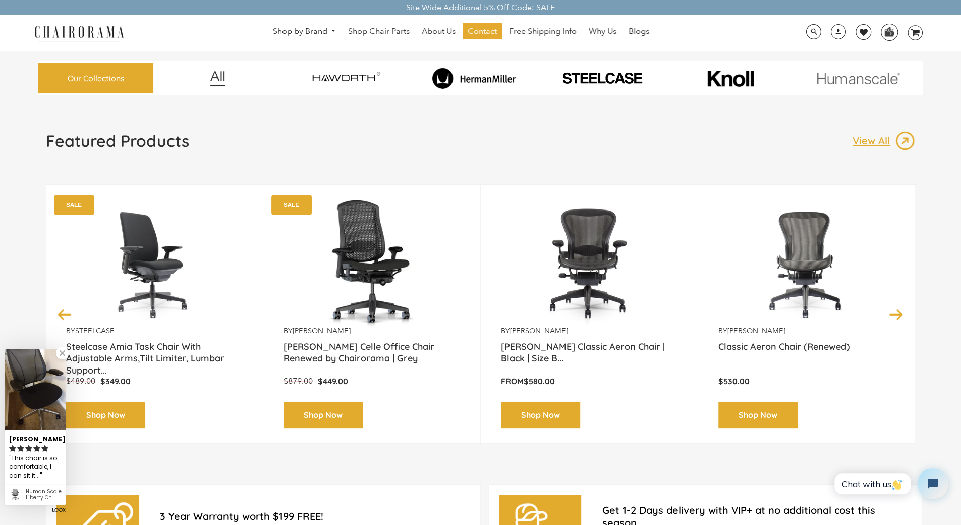  What do you see at coordinates (905, 141) in the screenshot?
I see `img: image_13.png` at bounding box center [905, 141].